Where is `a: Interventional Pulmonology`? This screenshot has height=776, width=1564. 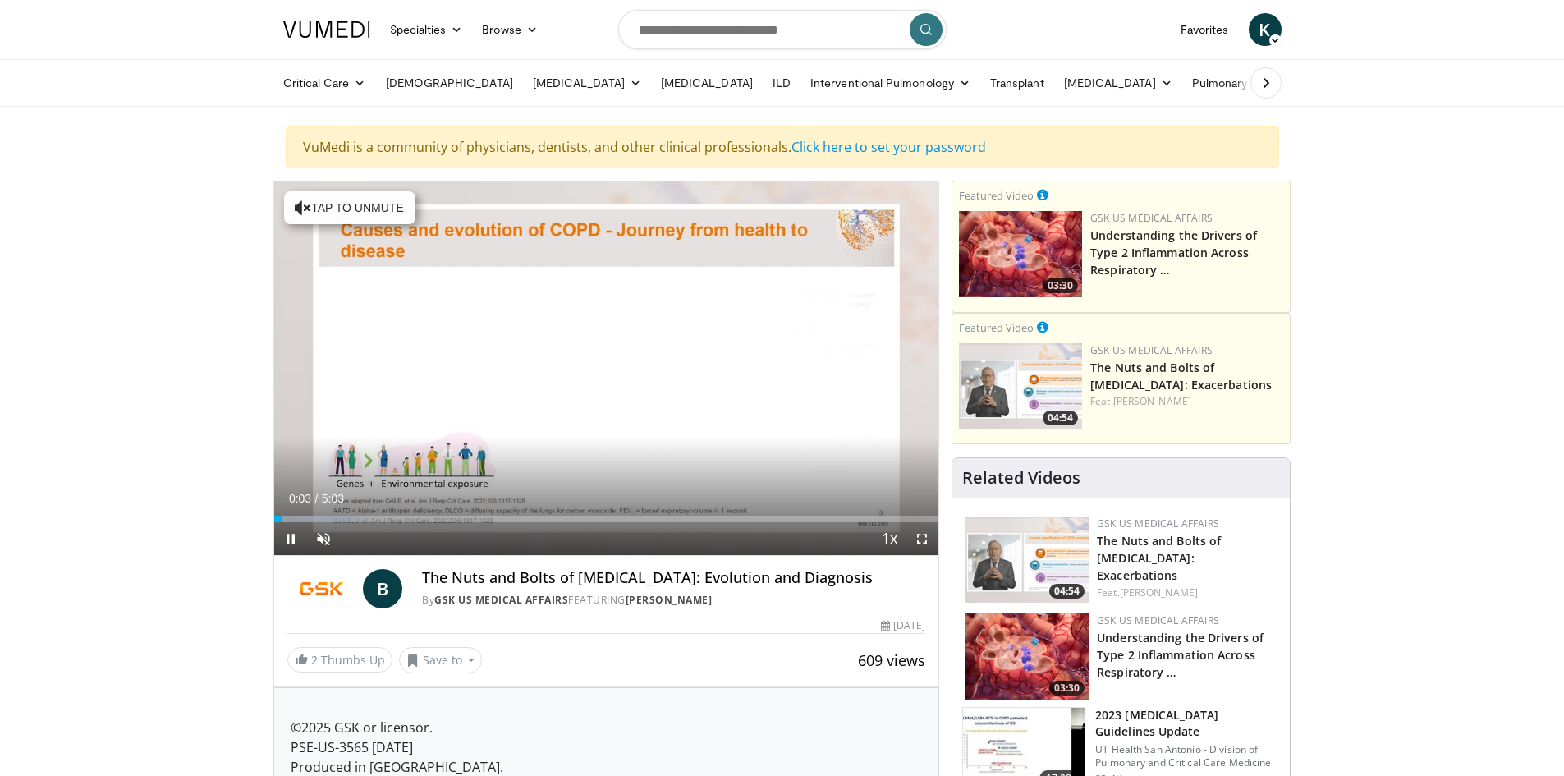
a: Interventional Pulmonology is located at coordinates (890, 83).